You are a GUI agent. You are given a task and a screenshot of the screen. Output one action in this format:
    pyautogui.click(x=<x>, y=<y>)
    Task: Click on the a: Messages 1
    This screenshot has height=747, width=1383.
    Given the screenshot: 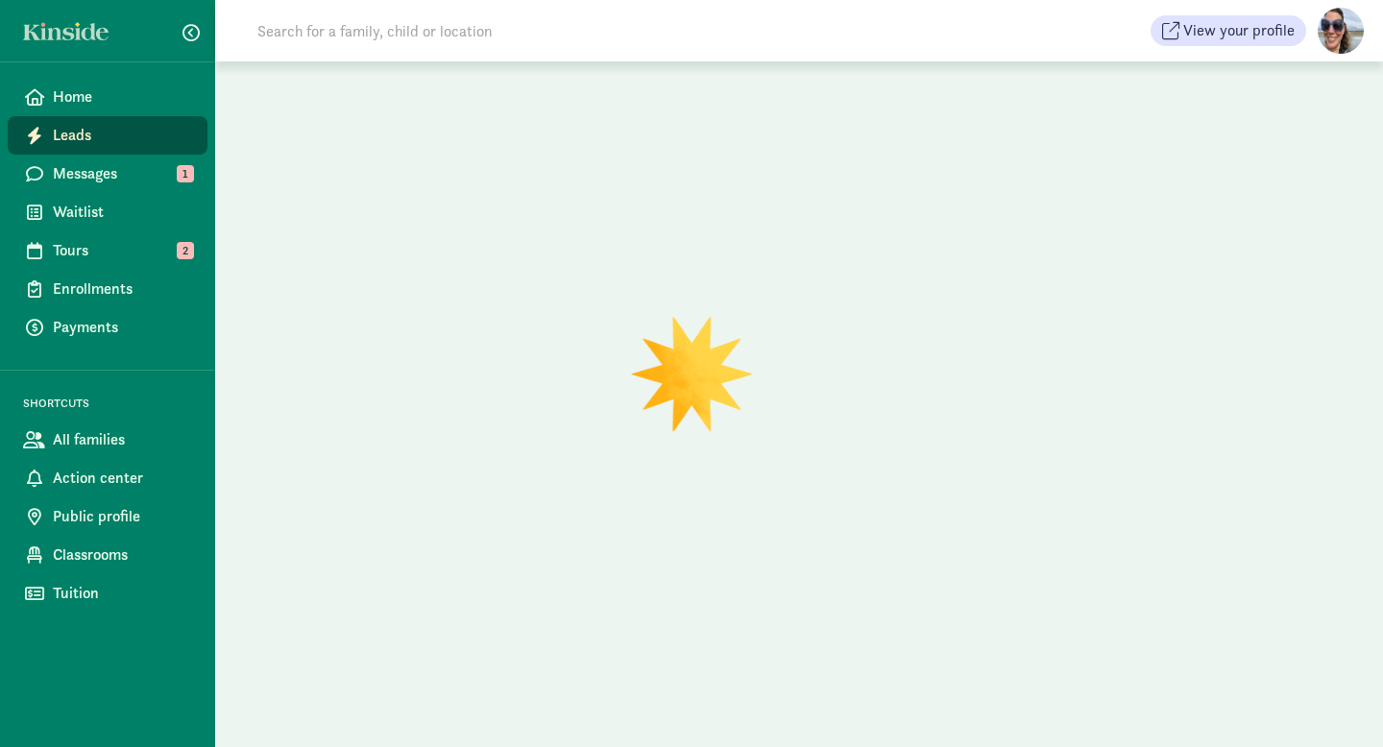 What is the action you would take?
    pyautogui.click(x=108, y=174)
    